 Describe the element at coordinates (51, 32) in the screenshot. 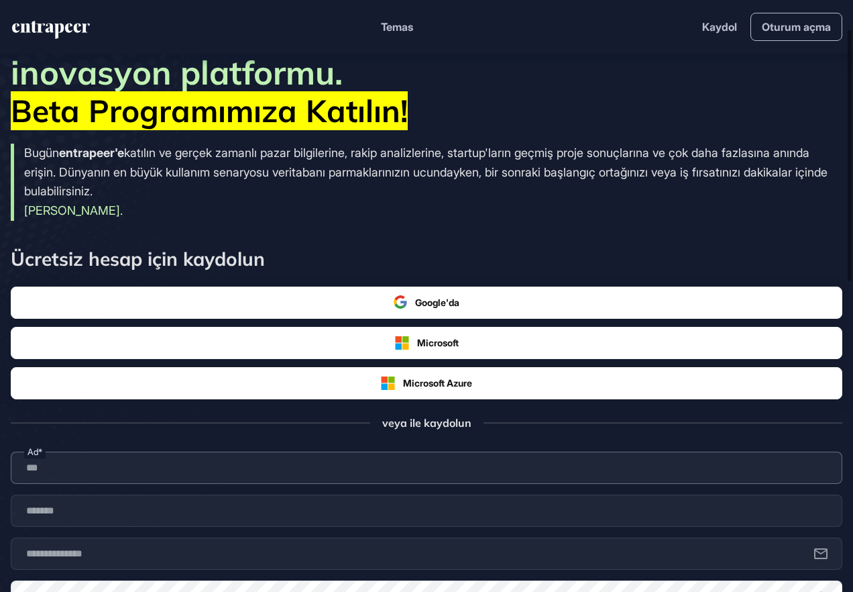

I see `a: entrapeer-logosu` at that location.